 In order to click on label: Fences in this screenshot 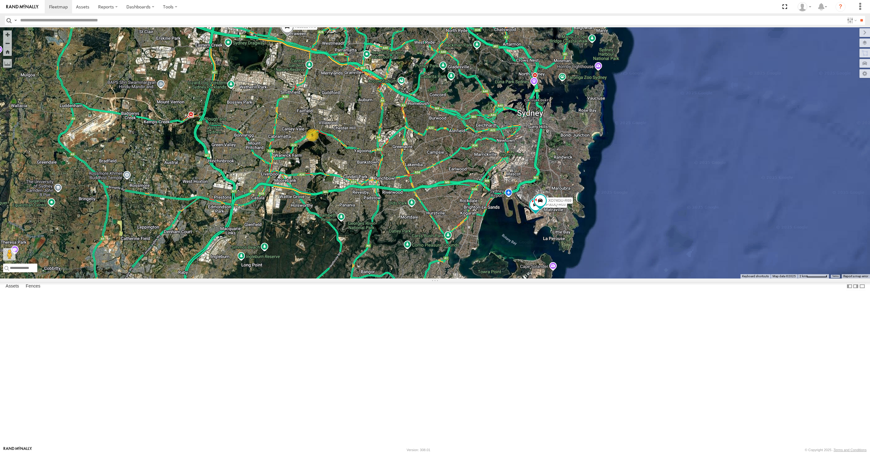, I will do `click(33, 286)`.